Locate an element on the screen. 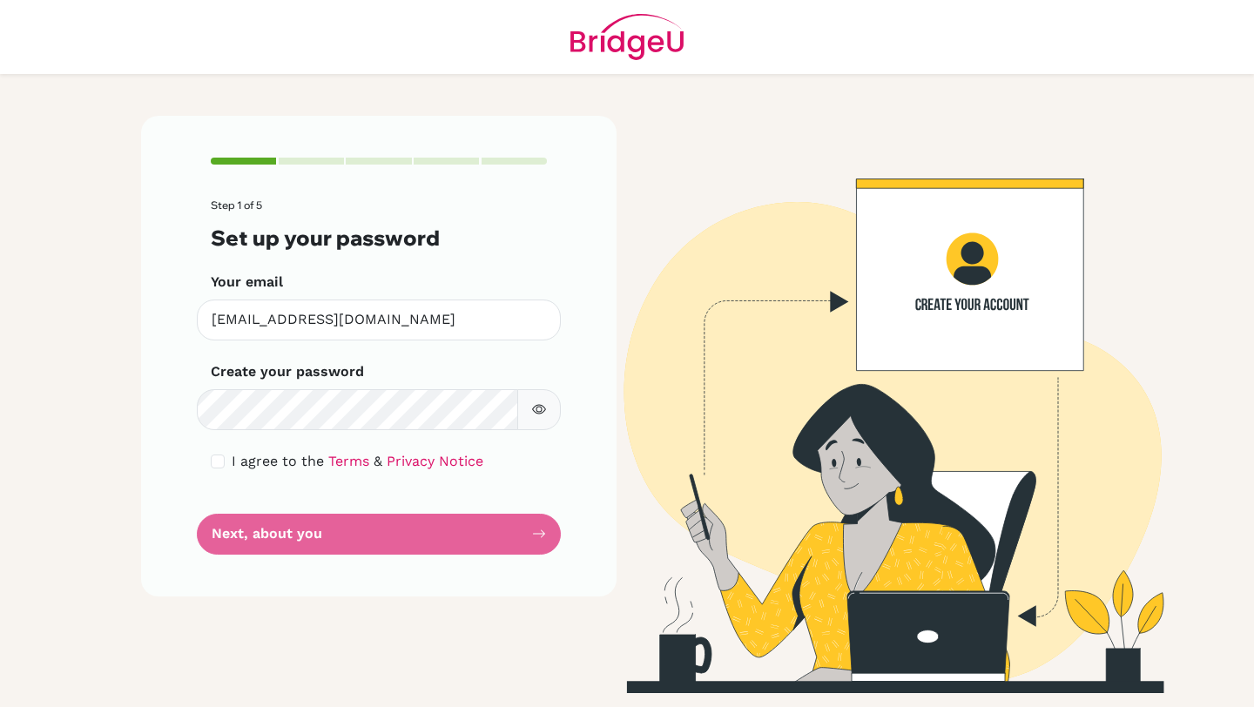 Image resolution: width=1254 pixels, height=707 pixels. input: Insert your email* is located at coordinates (379, 320).